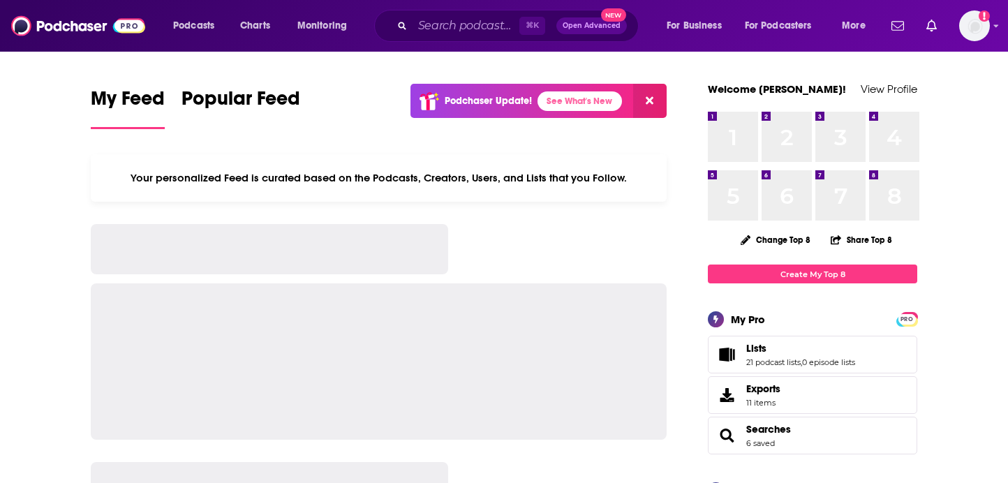 Image resolution: width=1008 pixels, height=483 pixels. I want to click on span: Open Advanced, so click(591, 26).